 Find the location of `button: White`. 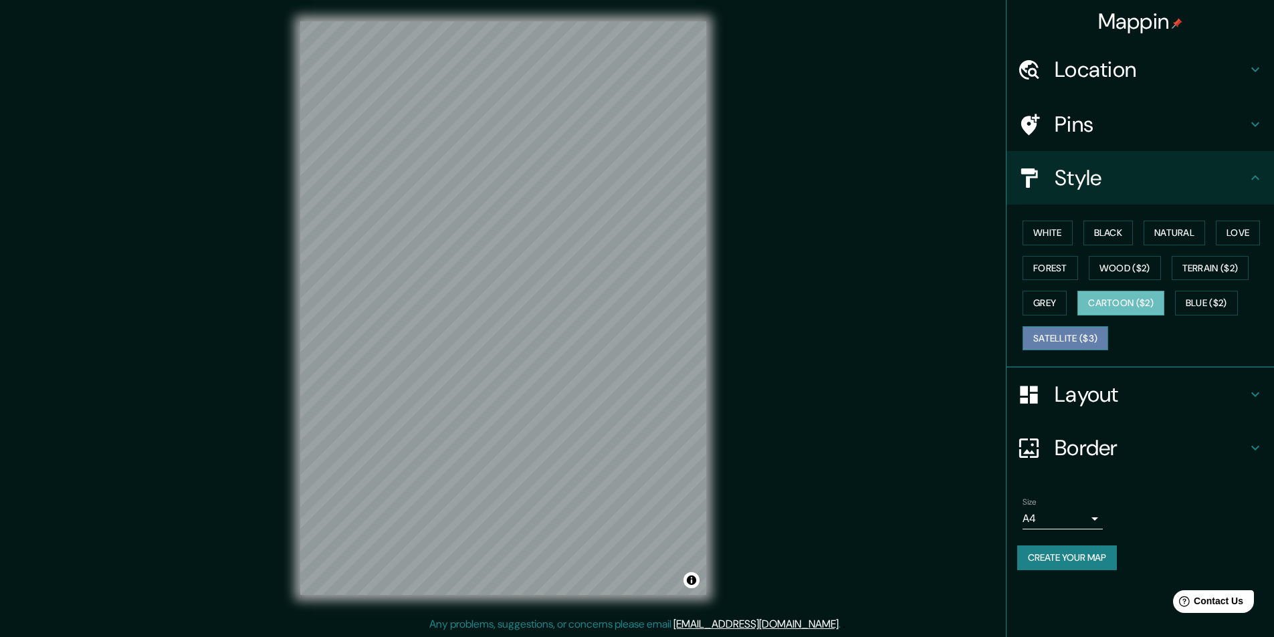

button: White is located at coordinates (1047, 233).